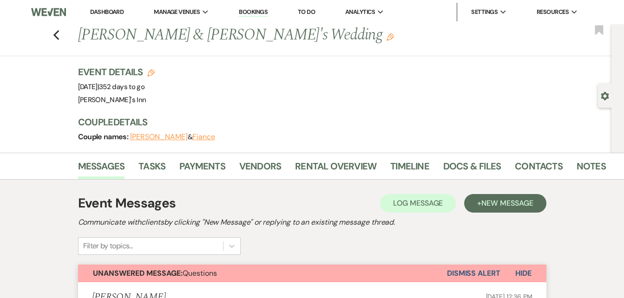 This screenshot has height=298, width=624. What do you see at coordinates (418, 204) in the screenshot?
I see `button: Log Message` at bounding box center [418, 204].